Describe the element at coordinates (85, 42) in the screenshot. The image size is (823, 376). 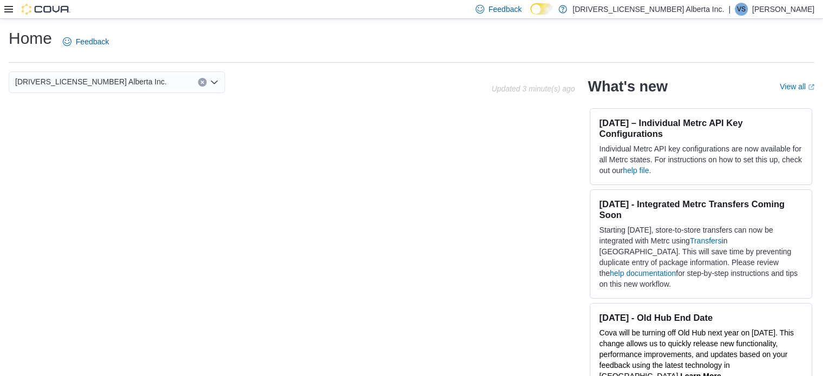
I see `a: Feedback` at that location.